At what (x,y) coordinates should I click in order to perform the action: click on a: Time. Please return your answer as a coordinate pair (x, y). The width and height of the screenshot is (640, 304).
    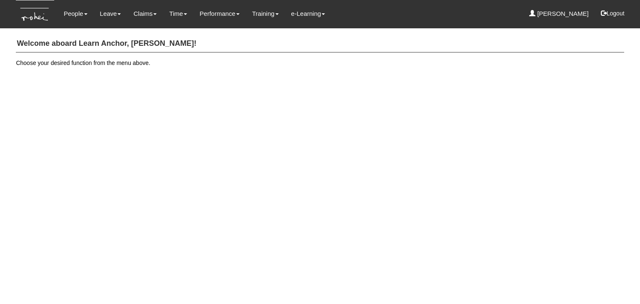
    Looking at the image, I should click on (178, 14).